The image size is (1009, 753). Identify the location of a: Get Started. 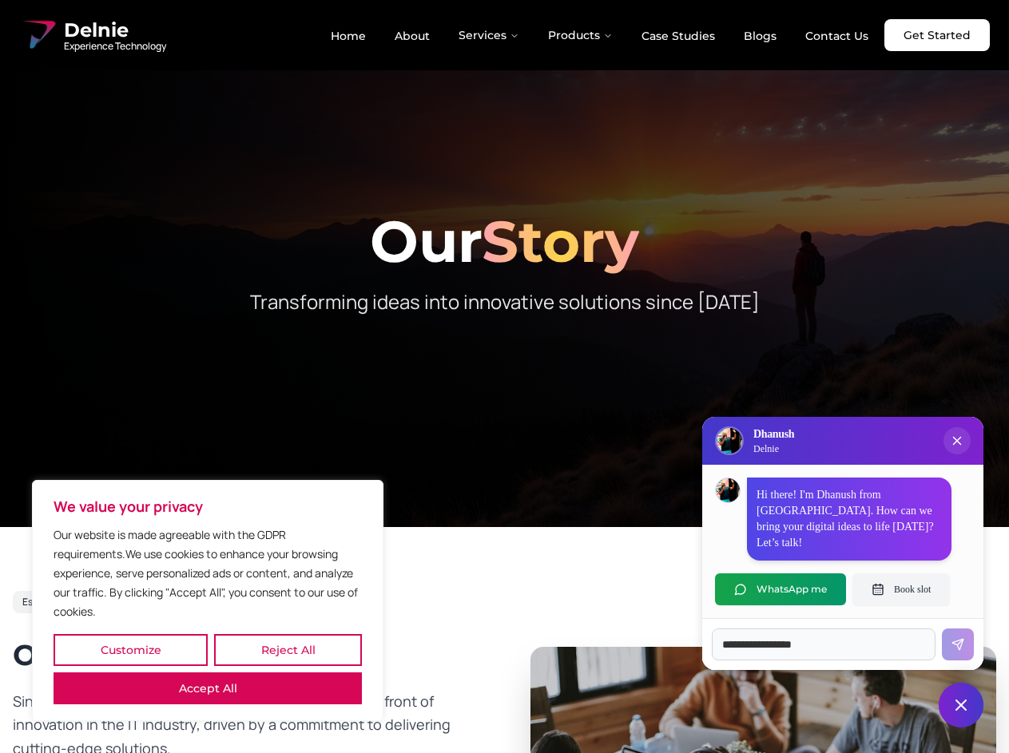
(937, 35).